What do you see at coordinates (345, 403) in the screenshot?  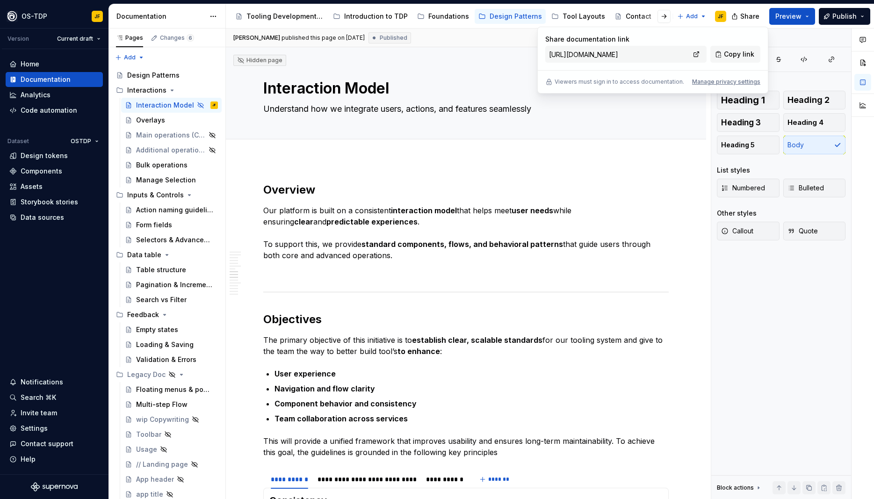 I see `strong: Component behavior and consistency` at bounding box center [345, 403].